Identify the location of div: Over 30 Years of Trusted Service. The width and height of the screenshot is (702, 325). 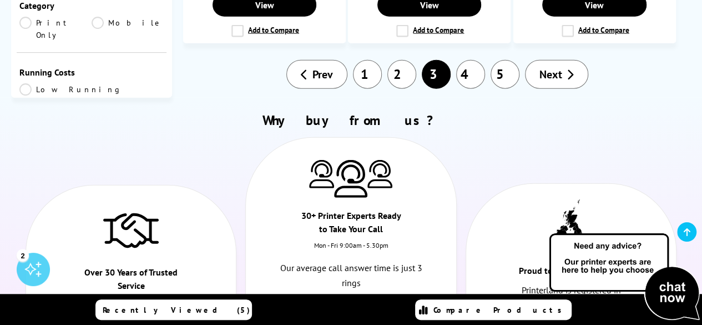
(130, 281).